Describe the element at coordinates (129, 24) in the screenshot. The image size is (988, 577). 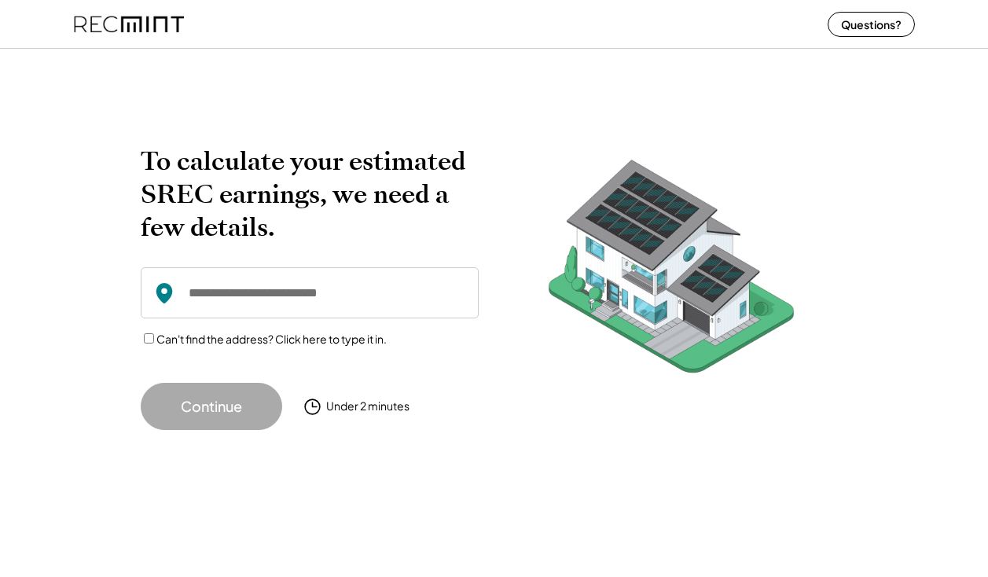
I see `img: recmint-logotype%403x%20%281%29.jpeg` at that location.